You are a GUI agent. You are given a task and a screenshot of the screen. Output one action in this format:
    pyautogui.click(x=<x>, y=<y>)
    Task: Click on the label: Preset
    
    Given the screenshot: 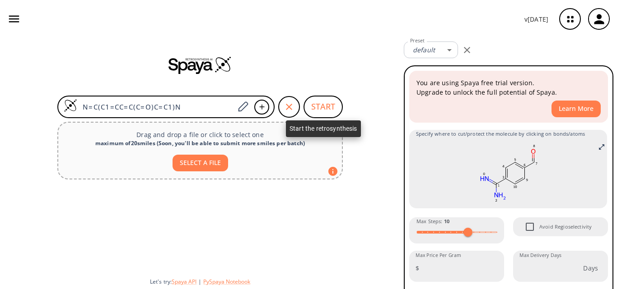 What is the action you would take?
    pyautogui.click(x=417, y=41)
    